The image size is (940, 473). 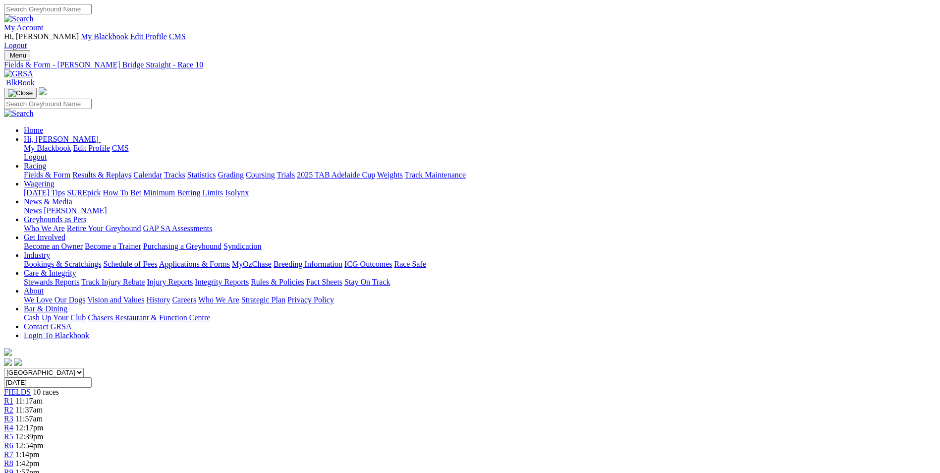 I want to click on a: MyOzChase, so click(x=252, y=264).